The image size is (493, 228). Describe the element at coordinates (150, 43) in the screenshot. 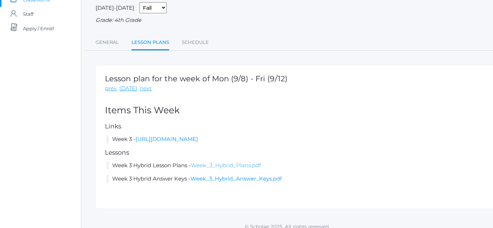

I see `a: Lesson Plans` at that location.